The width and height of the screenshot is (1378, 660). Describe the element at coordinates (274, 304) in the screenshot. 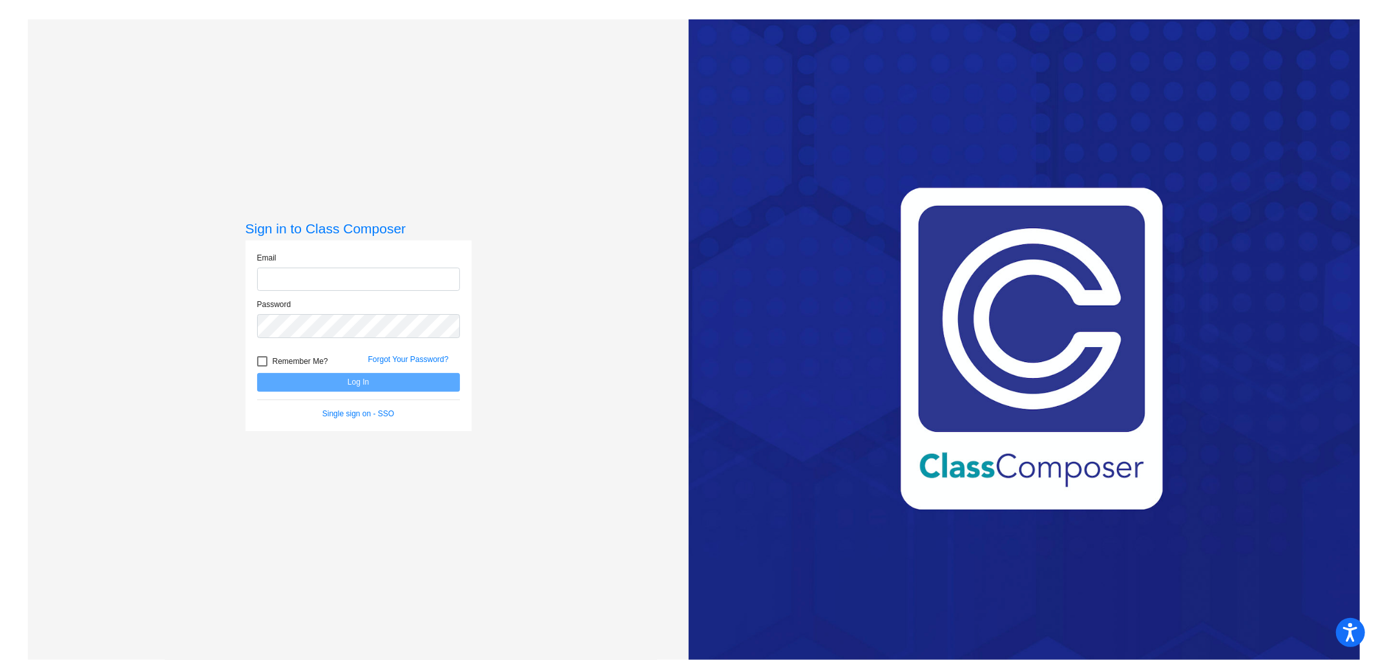

I see `label: Password` at that location.